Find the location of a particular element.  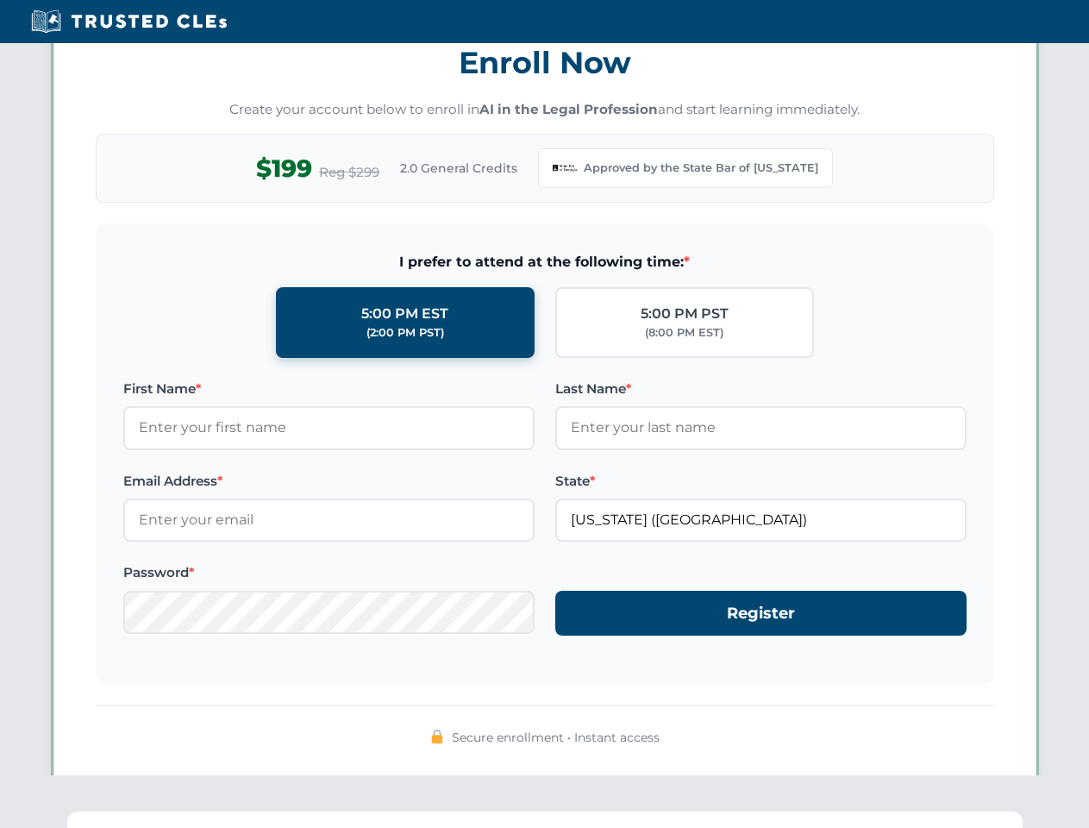

button: Register is located at coordinates (761, 613).